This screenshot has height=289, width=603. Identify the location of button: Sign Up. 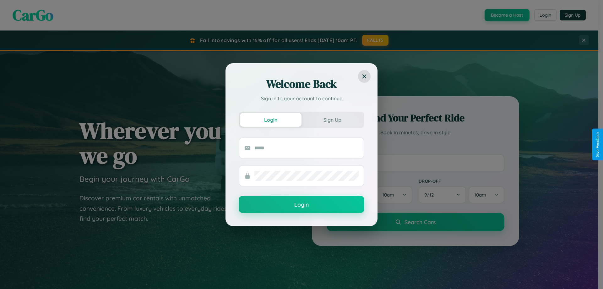
(332, 120).